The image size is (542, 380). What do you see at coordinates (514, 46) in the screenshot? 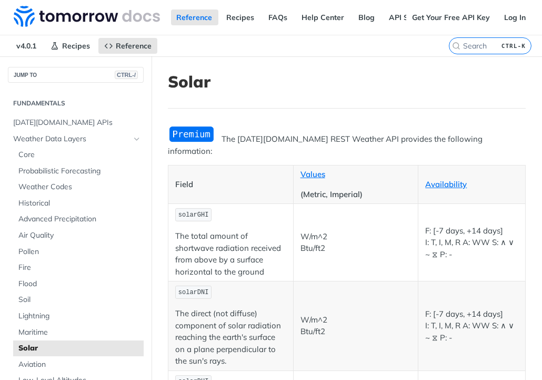
I see `kbd: CTRL-K` at bounding box center [514, 46].